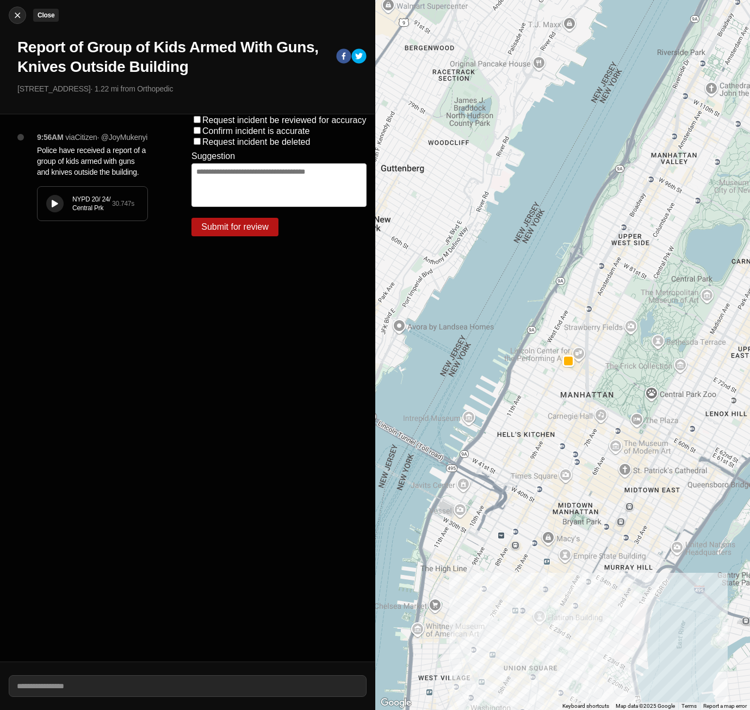 The image size is (750, 710). What do you see at coordinates (256, 141) in the screenshot?
I see `label: Request incident be deleted` at bounding box center [256, 141].